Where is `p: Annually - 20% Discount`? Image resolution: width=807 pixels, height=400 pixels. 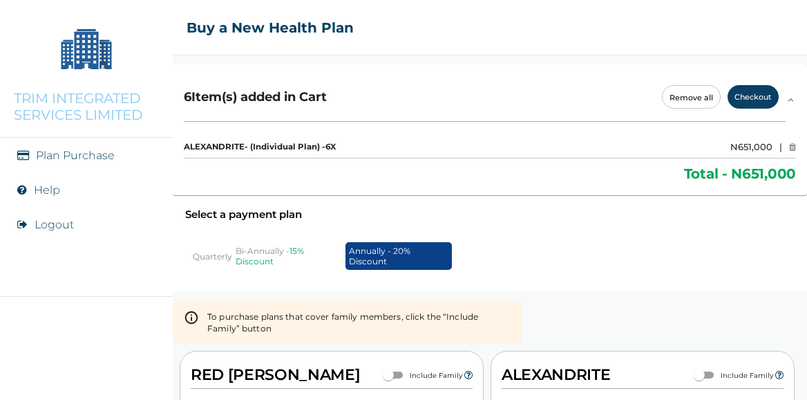
p: Annually - 20% Discount is located at coordinates (399, 256).